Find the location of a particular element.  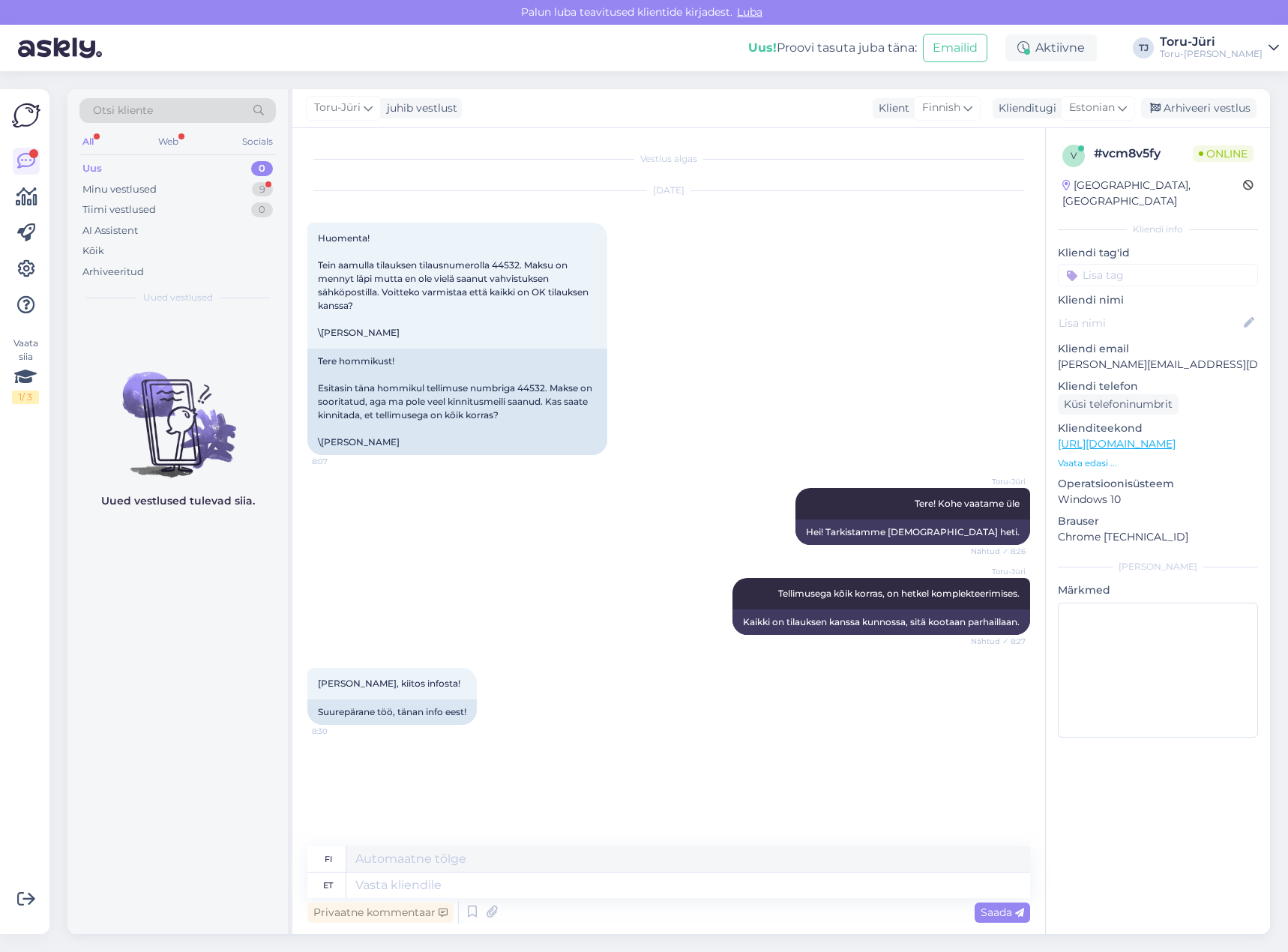

div: Privaatne kommentaar is located at coordinates (380, 912).